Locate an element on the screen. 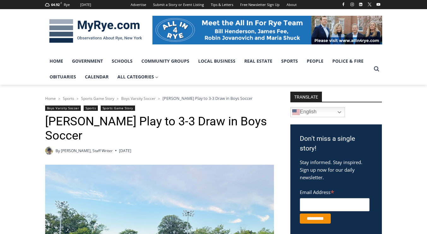 The height and width of the screenshot is (234, 427). div: Rye is located at coordinates (67, 5).